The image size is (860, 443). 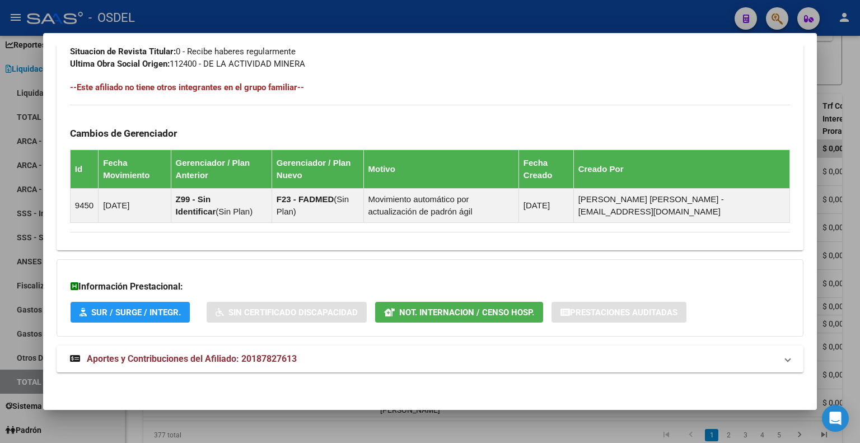 What do you see at coordinates (430, 287) in the screenshot?
I see `h3: Información Prestacional:` at bounding box center [430, 287].